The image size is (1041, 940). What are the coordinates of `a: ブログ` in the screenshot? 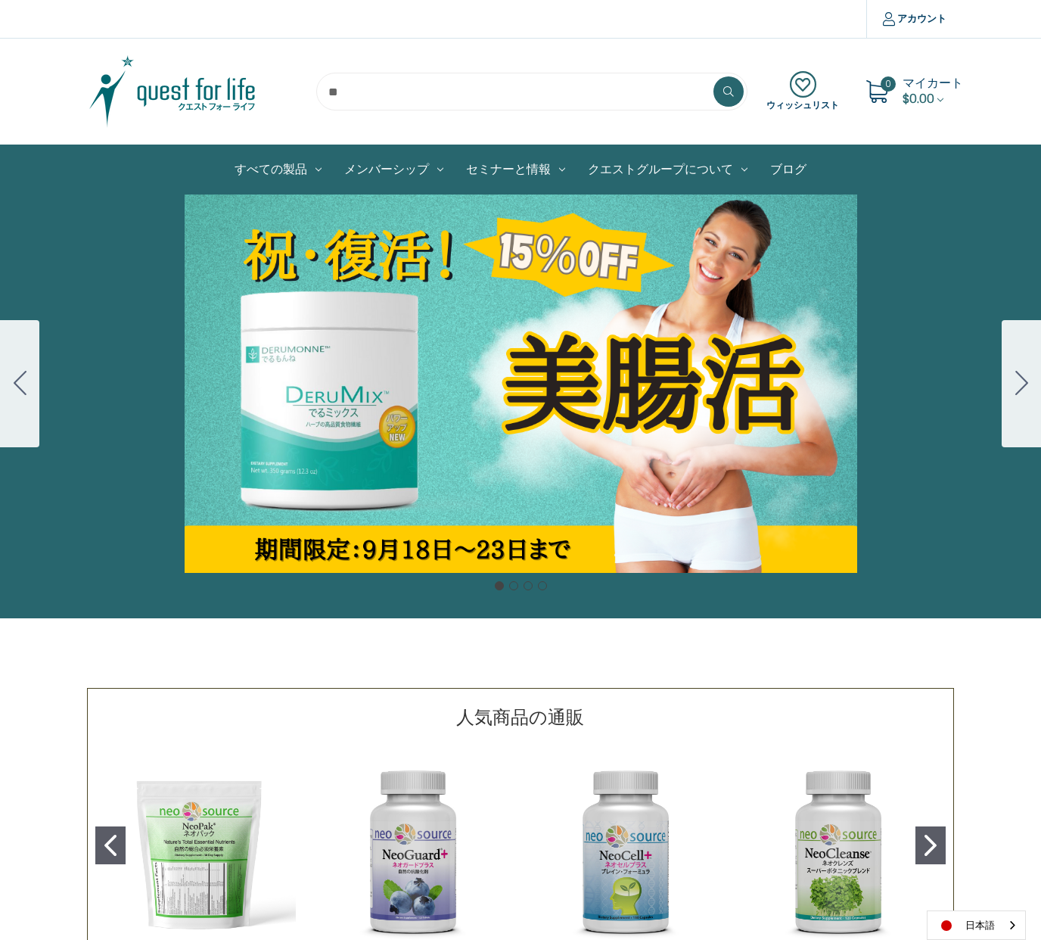 It's located at (789, 170).